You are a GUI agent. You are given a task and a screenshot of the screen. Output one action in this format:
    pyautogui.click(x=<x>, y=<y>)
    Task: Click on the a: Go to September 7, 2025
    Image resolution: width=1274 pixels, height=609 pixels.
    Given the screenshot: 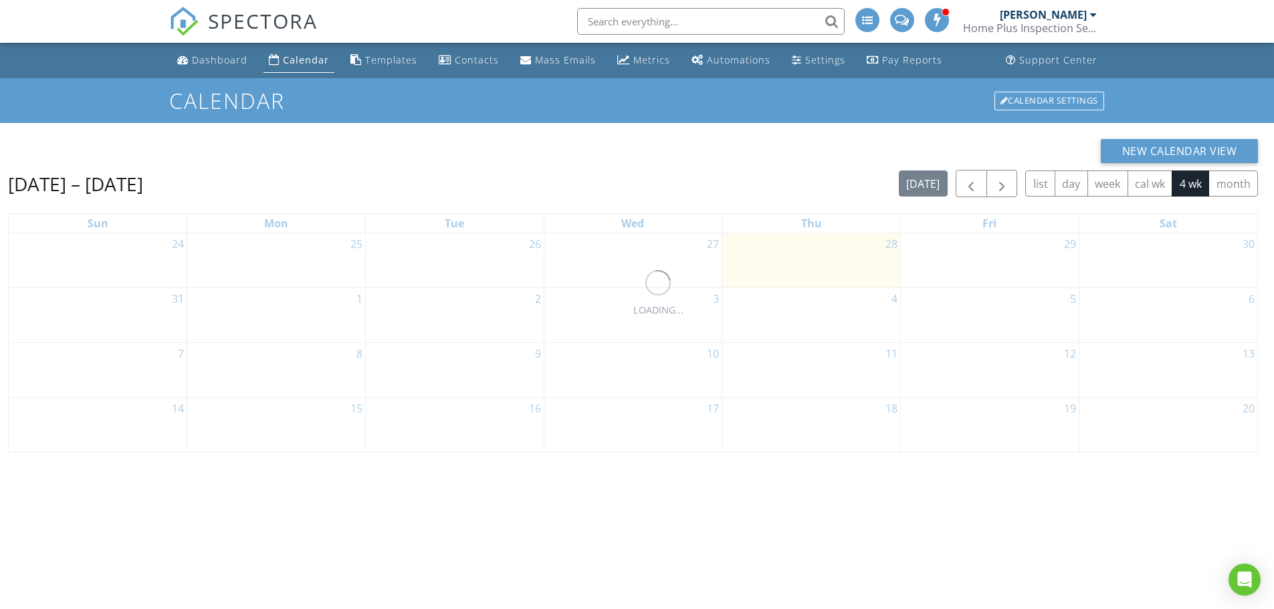 What is the action you would take?
    pyautogui.click(x=181, y=354)
    